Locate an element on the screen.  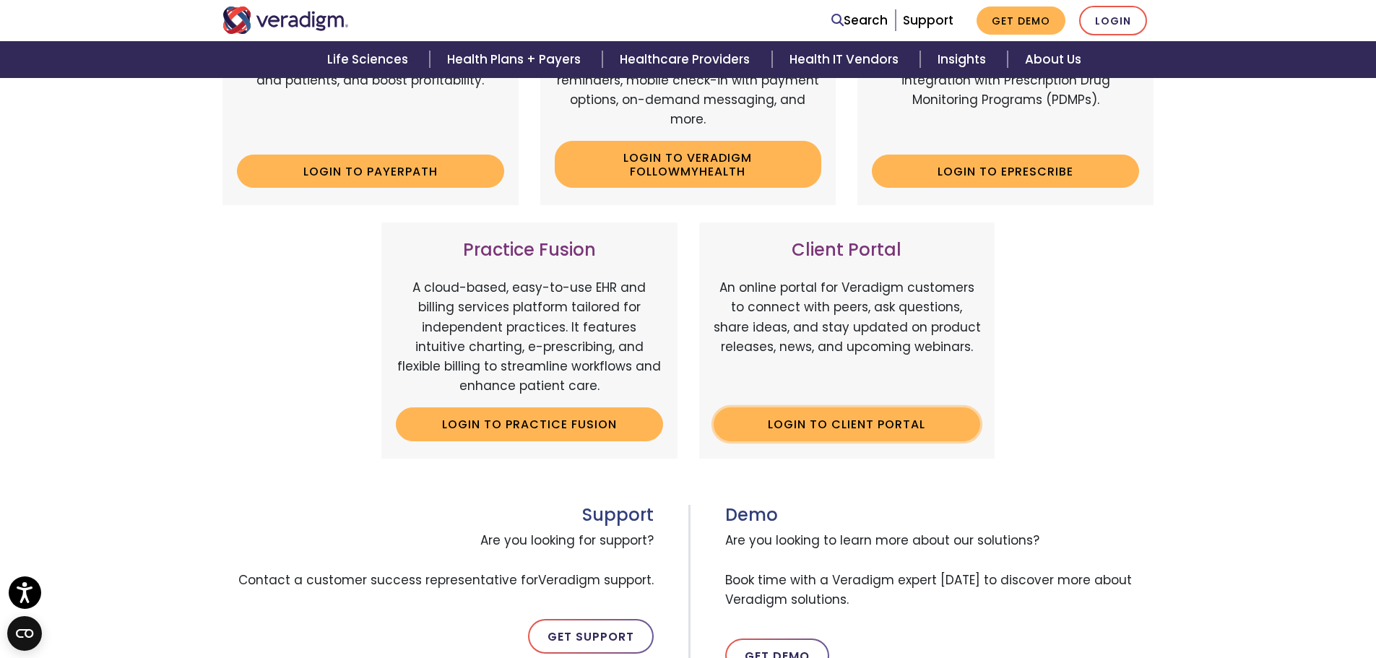
a: Life Sciences is located at coordinates (370, 59).